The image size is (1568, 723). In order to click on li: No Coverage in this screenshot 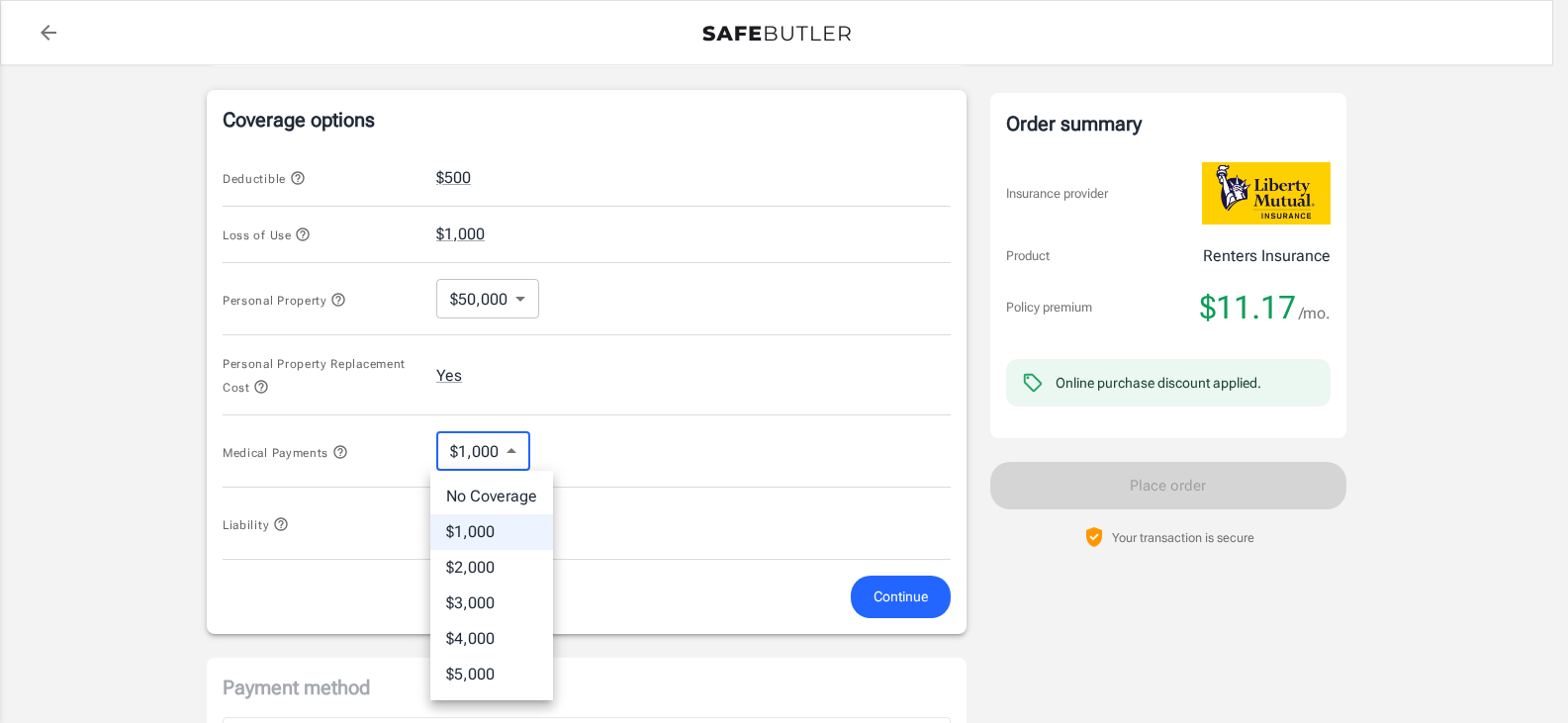, I will do `click(492, 497)`.